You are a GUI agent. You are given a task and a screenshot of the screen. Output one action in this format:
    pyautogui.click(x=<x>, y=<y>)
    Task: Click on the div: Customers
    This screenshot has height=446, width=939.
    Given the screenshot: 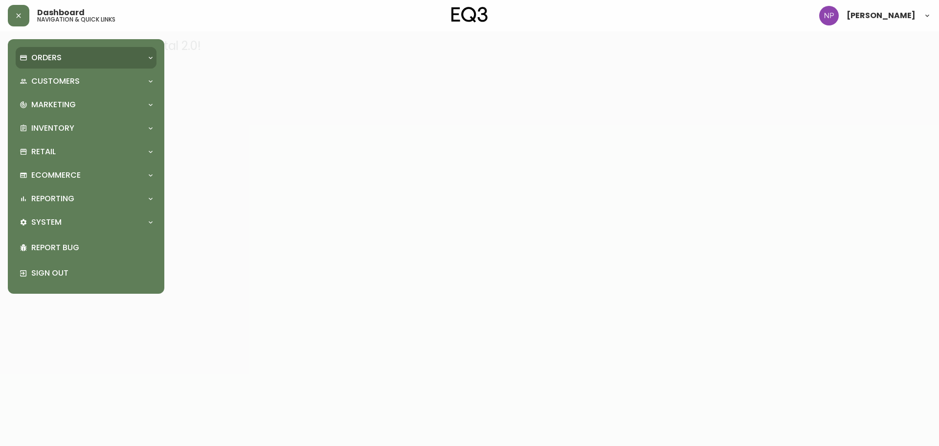 What is the action you would take?
    pyautogui.click(x=86, y=81)
    